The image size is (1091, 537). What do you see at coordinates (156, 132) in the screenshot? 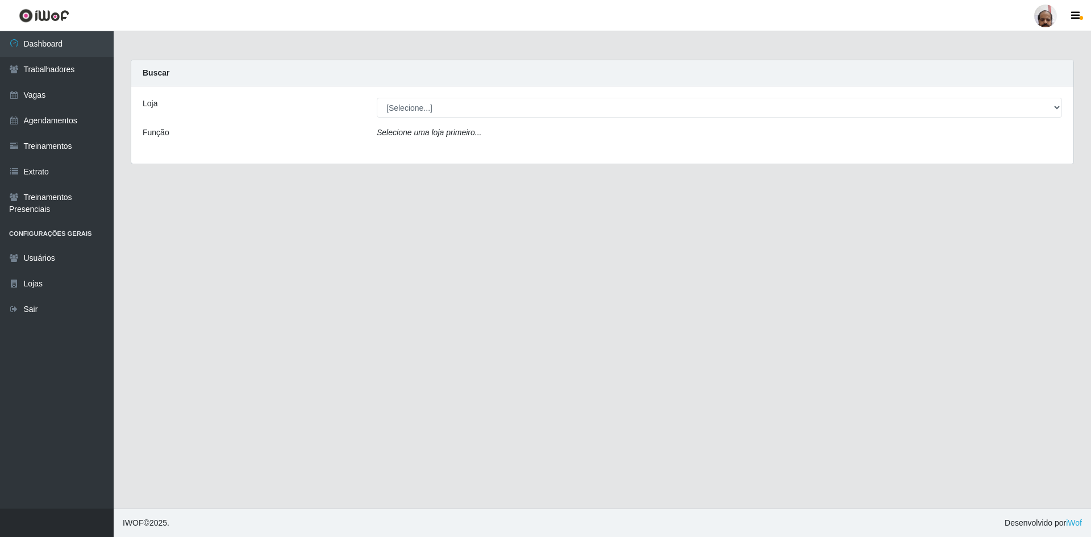
I see `label: Função` at bounding box center [156, 132].